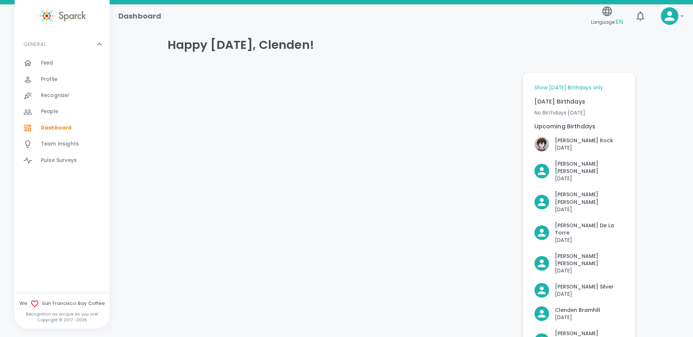 This screenshot has height=337, width=693. Describe the element at coordinates (62, 144) in the screenshot. I see `div: Team Insights` at that location.